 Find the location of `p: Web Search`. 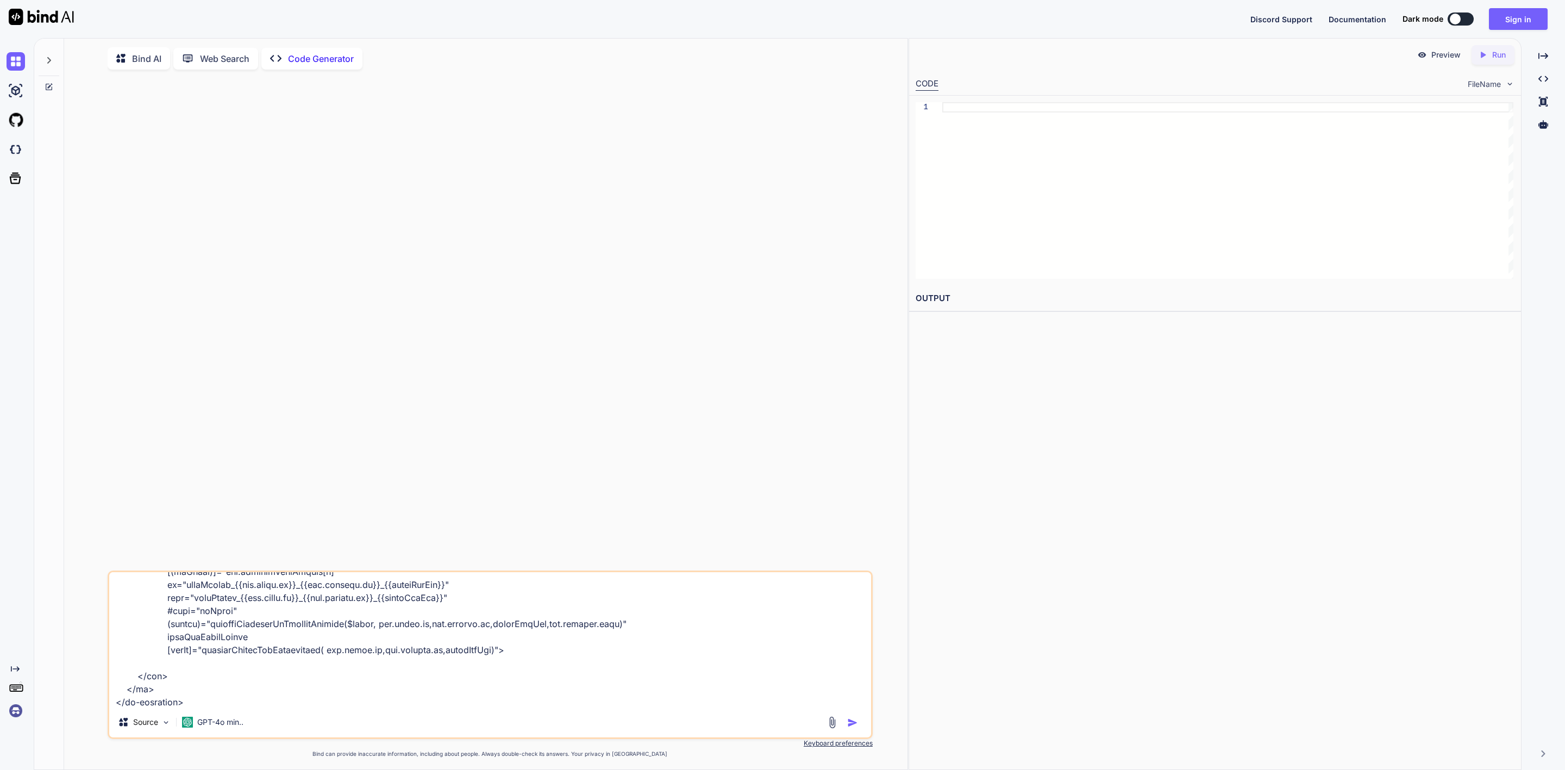

p: Web Search is located at coordinates (224, 59).